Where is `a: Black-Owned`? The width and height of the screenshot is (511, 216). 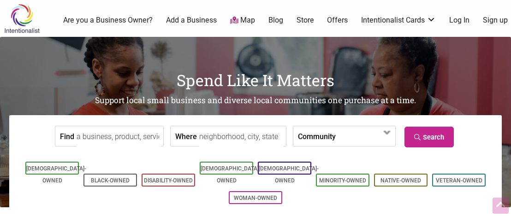
a: Black-Owned is located at coordinates (110, 181).